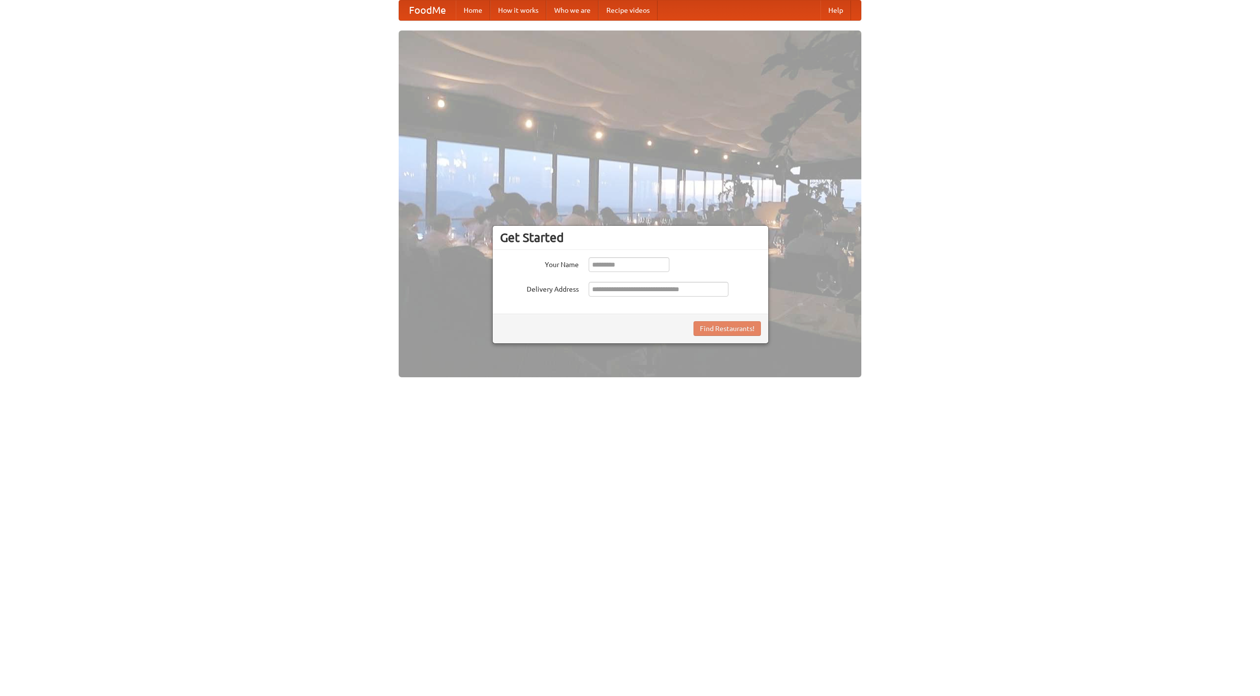 The height and width of the screenshot is (696, 1260). What do you see at coordinates (630, 238) in the screenshot?
I see `h3: Get Started` at bounding box center [630, 238].